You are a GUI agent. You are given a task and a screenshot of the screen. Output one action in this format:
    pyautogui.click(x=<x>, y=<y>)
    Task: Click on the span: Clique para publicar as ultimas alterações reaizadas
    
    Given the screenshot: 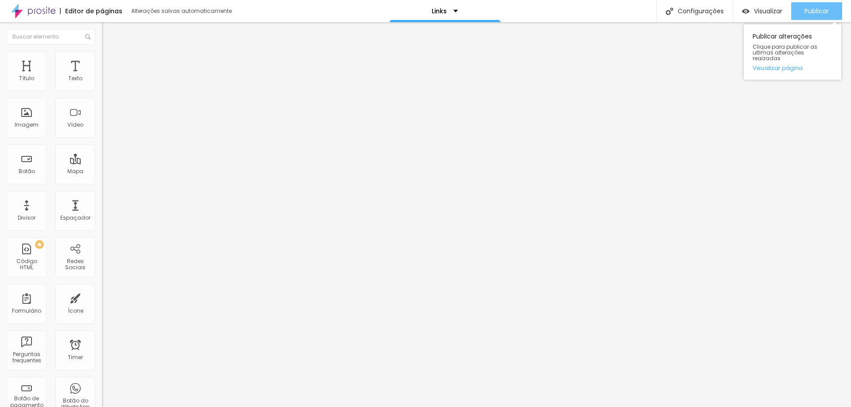 What is the action you would take?
    pyautogui.click(x=793, y=53)
    